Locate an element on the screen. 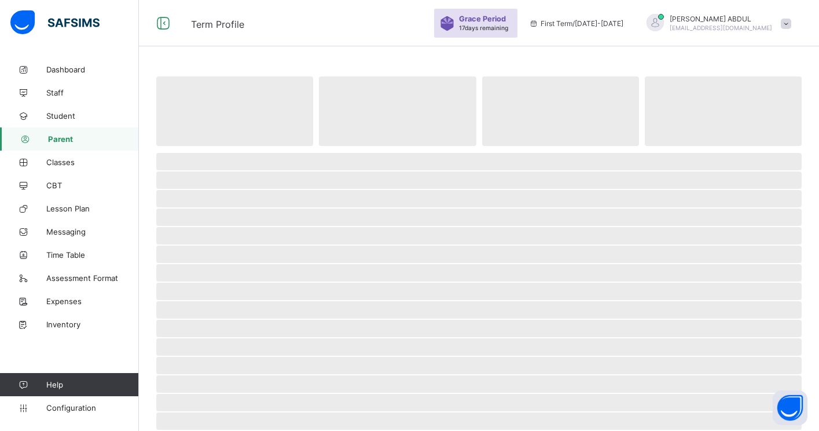 Image resolution: width=819 pixels, height=431 pixels. span: Assessment Format is located at coordinates (93, 278).